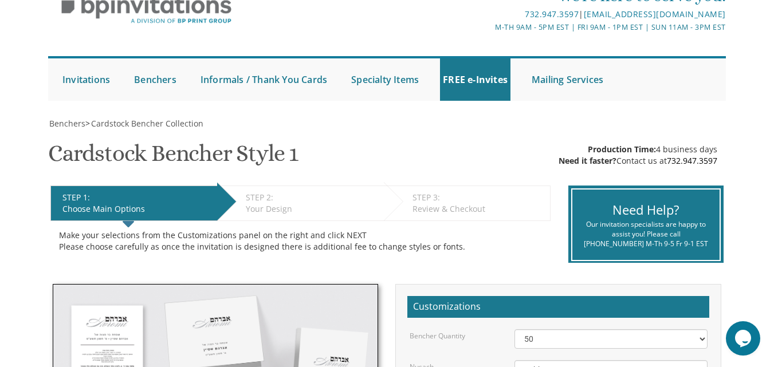 The image size is (774, 367). What do you see at coordinates (478, 209) in the screenshot?
I see `div: Review & Checkout` at bounding box center [478, 209].